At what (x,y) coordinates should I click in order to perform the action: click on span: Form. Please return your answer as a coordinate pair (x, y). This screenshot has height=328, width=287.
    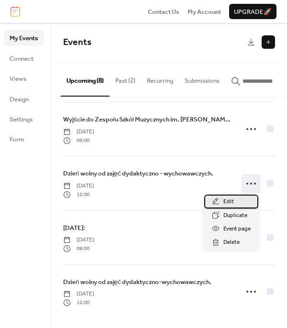
    Looking at the image, I should click on (17, 140).